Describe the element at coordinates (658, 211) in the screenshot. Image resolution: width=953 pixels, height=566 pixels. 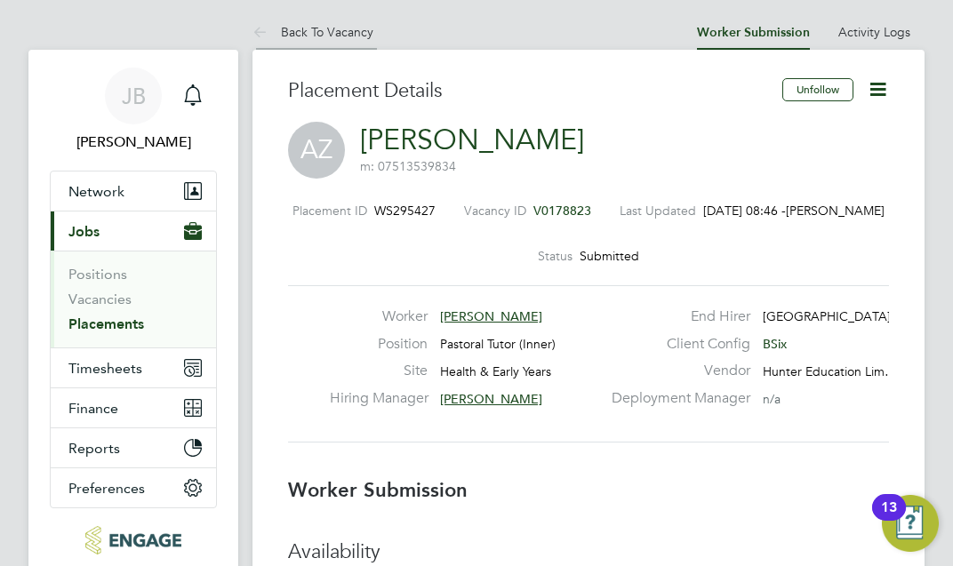
I see `label: Last Updated` at that location.